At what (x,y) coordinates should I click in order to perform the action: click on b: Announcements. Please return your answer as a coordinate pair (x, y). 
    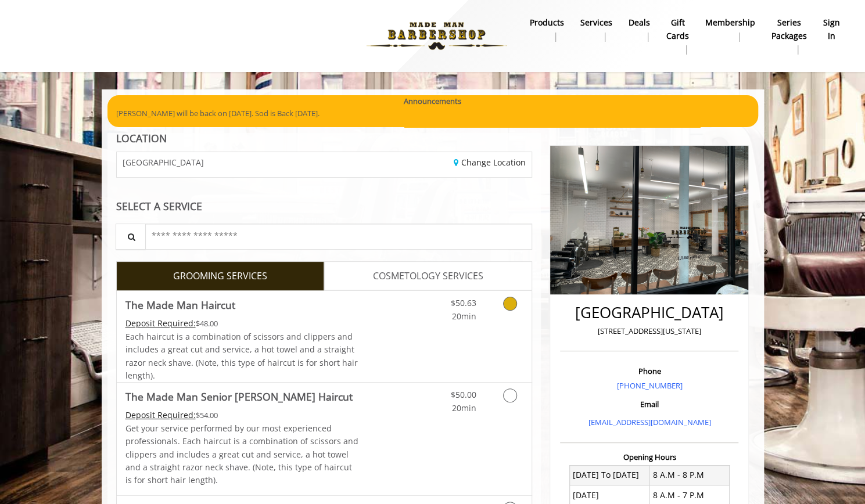
    Looking at the image, I should click on (432, 101).